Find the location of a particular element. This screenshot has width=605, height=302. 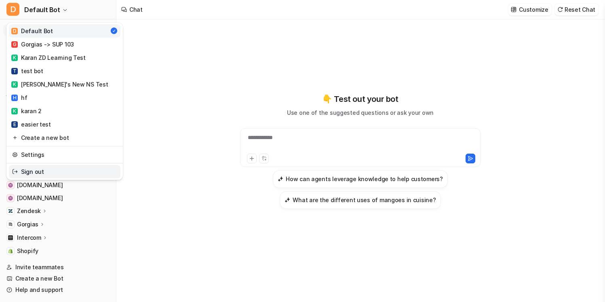

a: Settings is located at coordinates (65, 154).